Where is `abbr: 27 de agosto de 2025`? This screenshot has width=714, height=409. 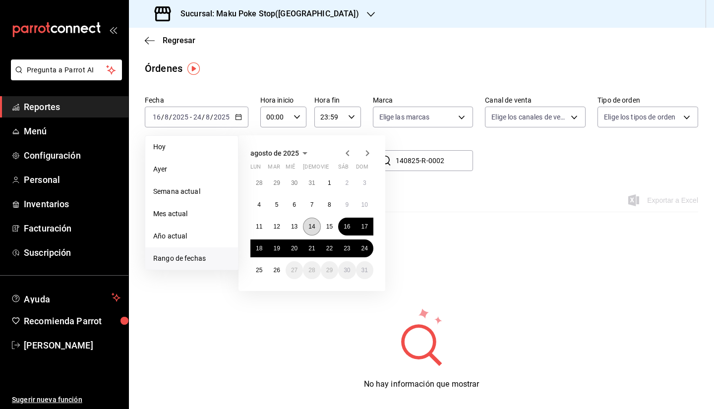 abbr: 27 de agosto de 2025 is located at coordinates (294, 270).